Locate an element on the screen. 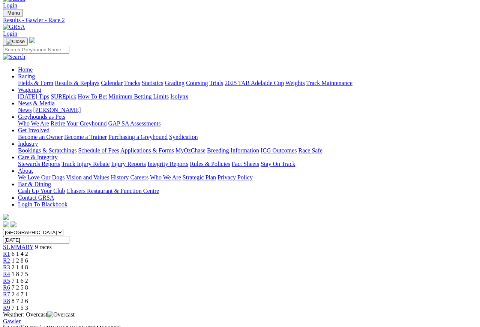  span: 9 races is located at coordinates (43, 247).